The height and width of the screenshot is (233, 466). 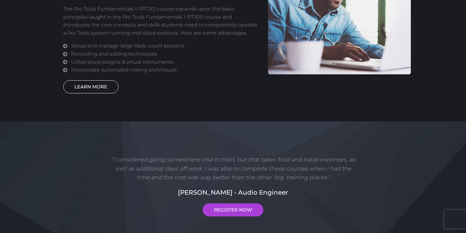 I want to click on li: Utilize stock plugins & virtual instruments, so click(x=165, y=62).